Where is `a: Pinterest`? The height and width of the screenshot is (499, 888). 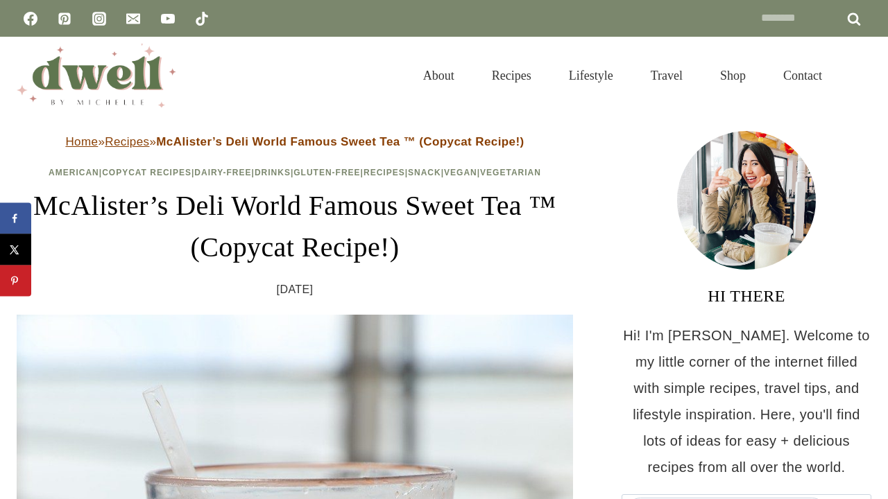
a: Pinterest is located at coordinates (64, 19).